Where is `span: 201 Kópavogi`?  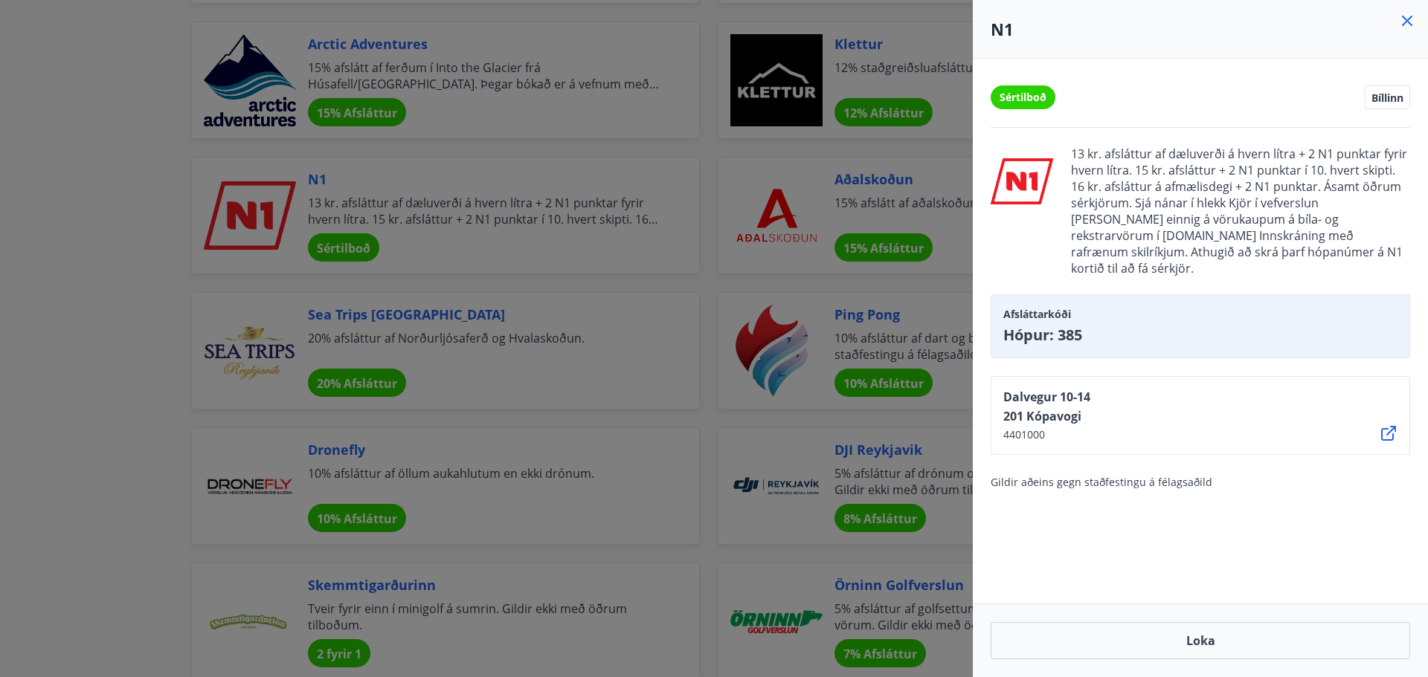 span: 201 Kópavogi is located at coordinates (1046, 416).